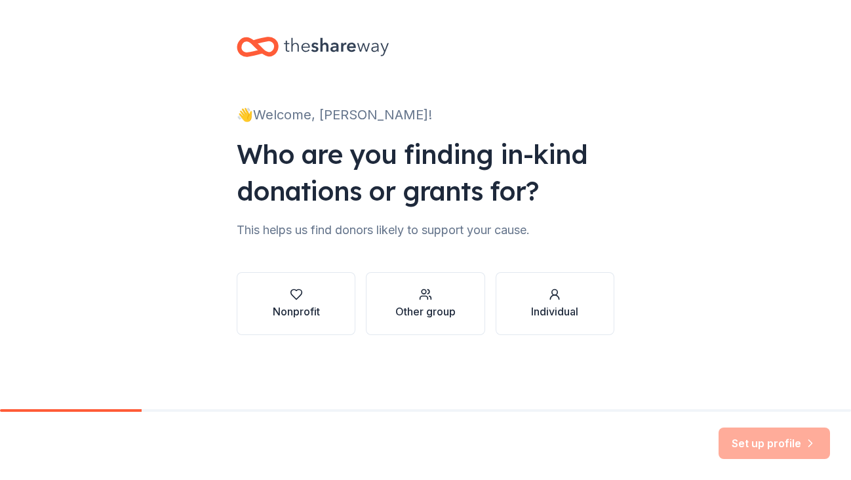 This screenshot has width=851, height=480. Describe the element at coordinates (297, 312) in the screenshot. I see `div: Nonprofit` at that location.